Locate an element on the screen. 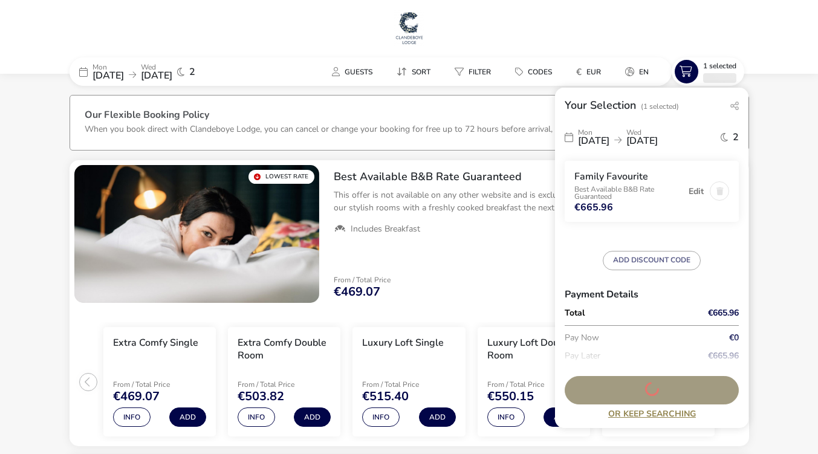 Image resolution: width=818 pixels, height=454 pixels. button: ADD DISCOUNT CODE is located at coordinates (652, 261).